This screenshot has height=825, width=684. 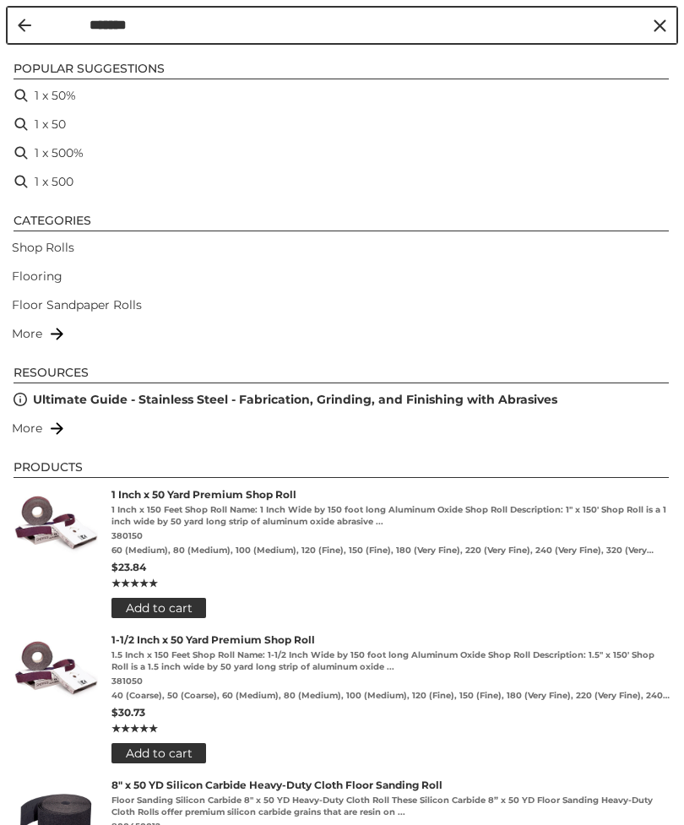 What do you see at coordinates (37, 276) in the screenshot?
I see `a: Flooring` at bounding box center [37, 276].